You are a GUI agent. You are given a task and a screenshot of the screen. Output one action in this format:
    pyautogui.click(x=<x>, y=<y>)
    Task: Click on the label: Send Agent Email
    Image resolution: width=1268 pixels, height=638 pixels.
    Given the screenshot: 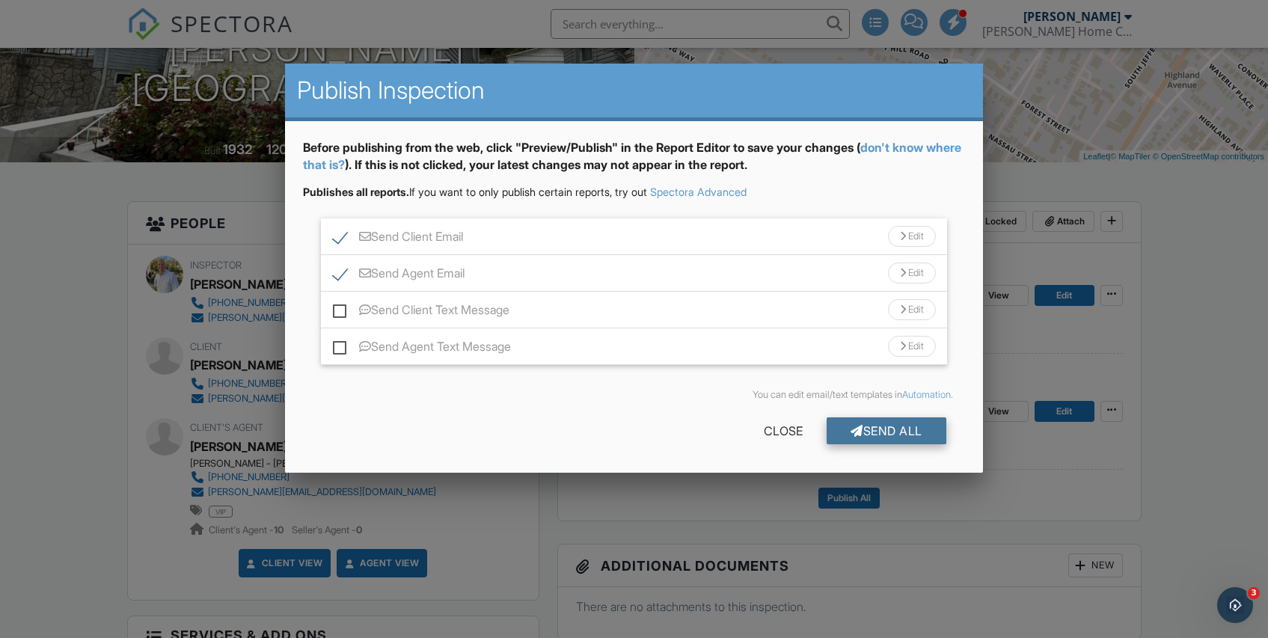 What is the action you would take?
    pyautogui.click(x=399, y=275)
    